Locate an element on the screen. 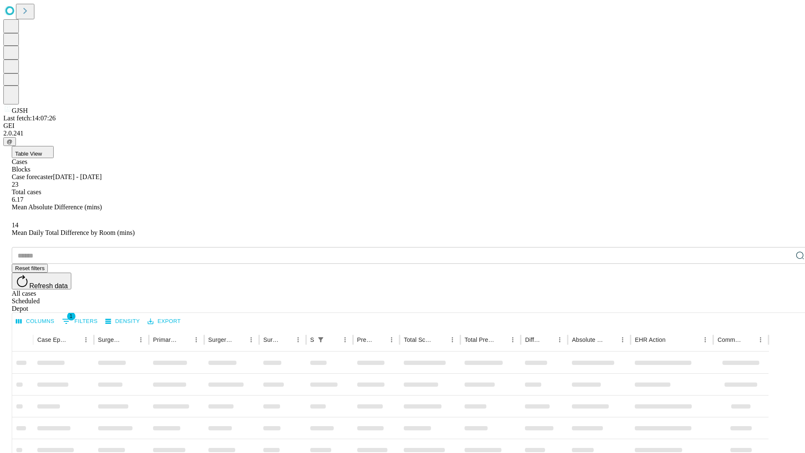 This screenshot has width=805, height=453. button: Density is located at coordinates (122, 321).